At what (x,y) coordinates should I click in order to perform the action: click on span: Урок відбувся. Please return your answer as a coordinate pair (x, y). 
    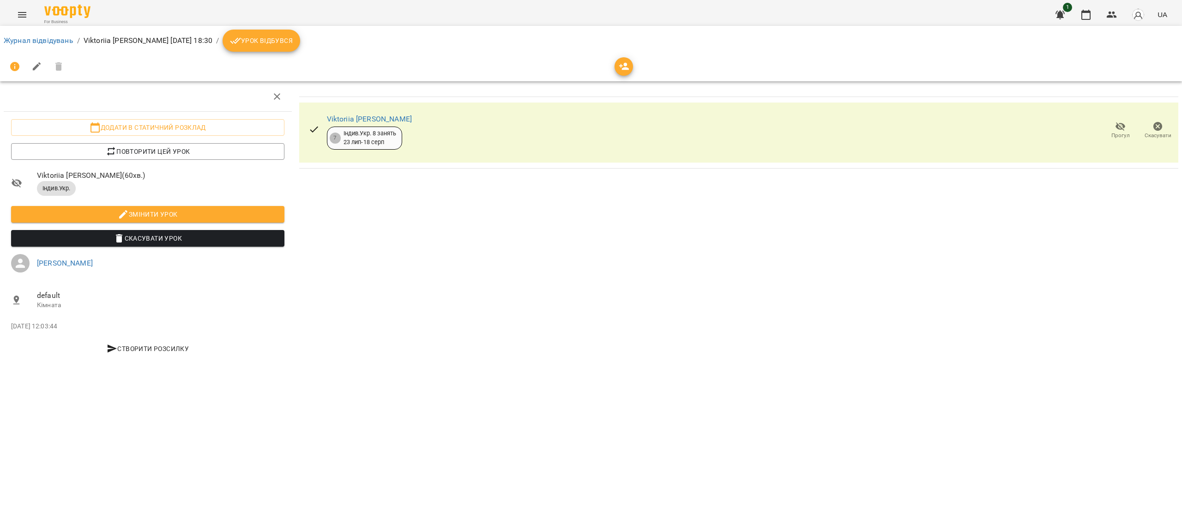
    Looking at the image, I should click on (261, 41).